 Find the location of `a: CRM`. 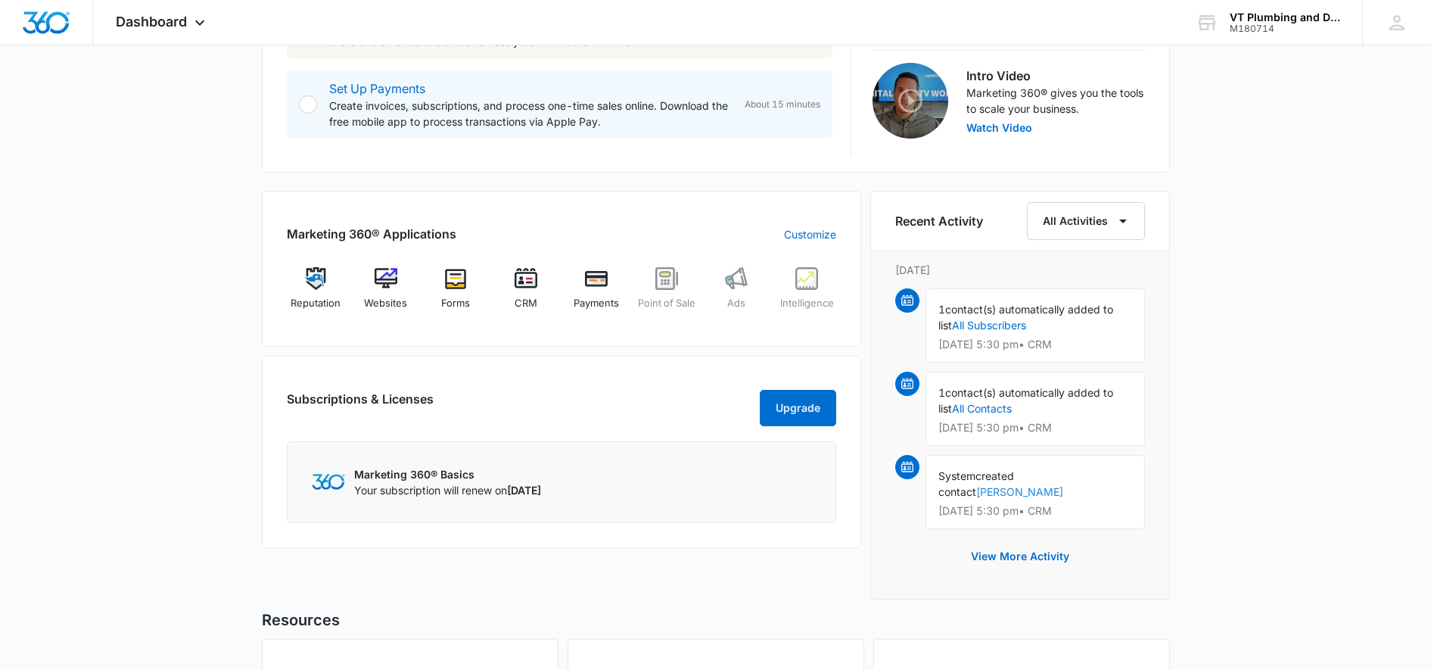

a: CRM is located at coordinates (526, 294).